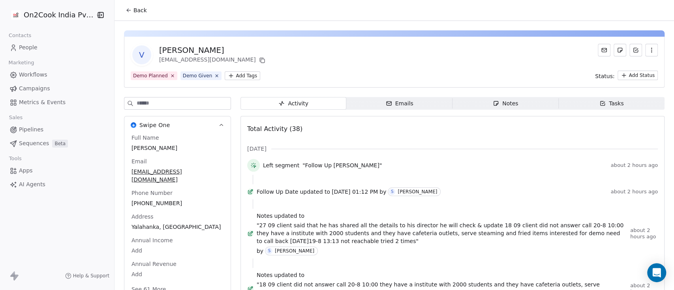  Describe the element at coordinates (400, 103) in the screenshot. I see `div: Emails` at that location.